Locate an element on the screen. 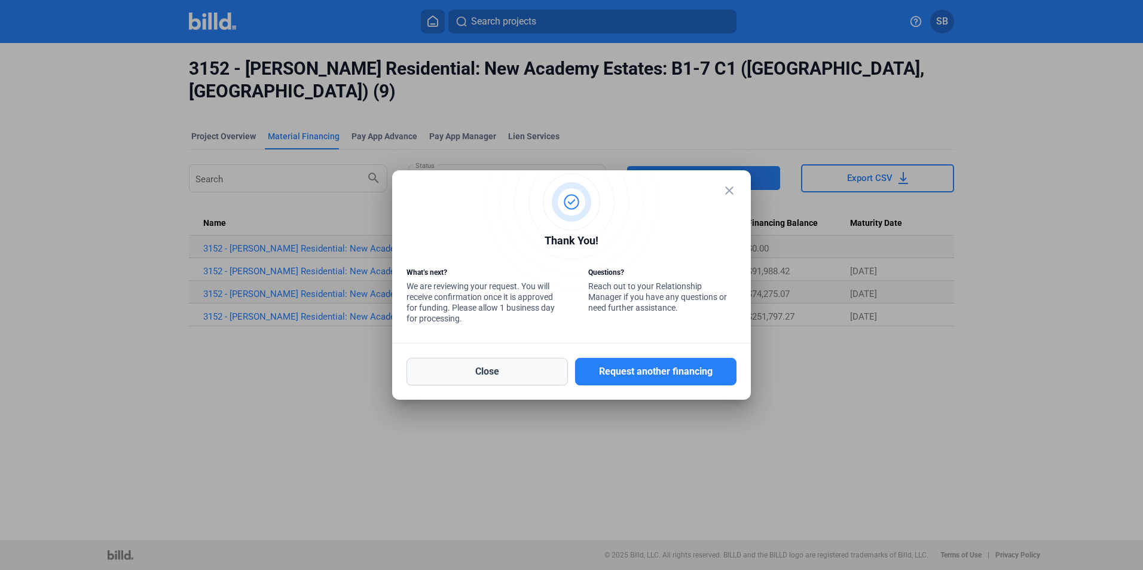  button: Request another financing is located at coordinates (656, 372).